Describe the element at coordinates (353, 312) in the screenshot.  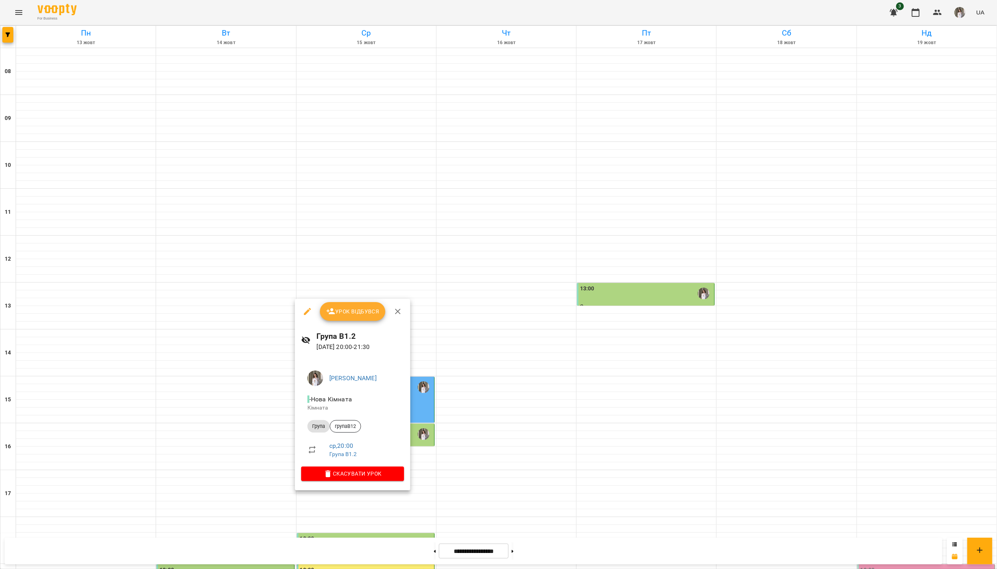
I see `span: Урок відбувся` at that location.